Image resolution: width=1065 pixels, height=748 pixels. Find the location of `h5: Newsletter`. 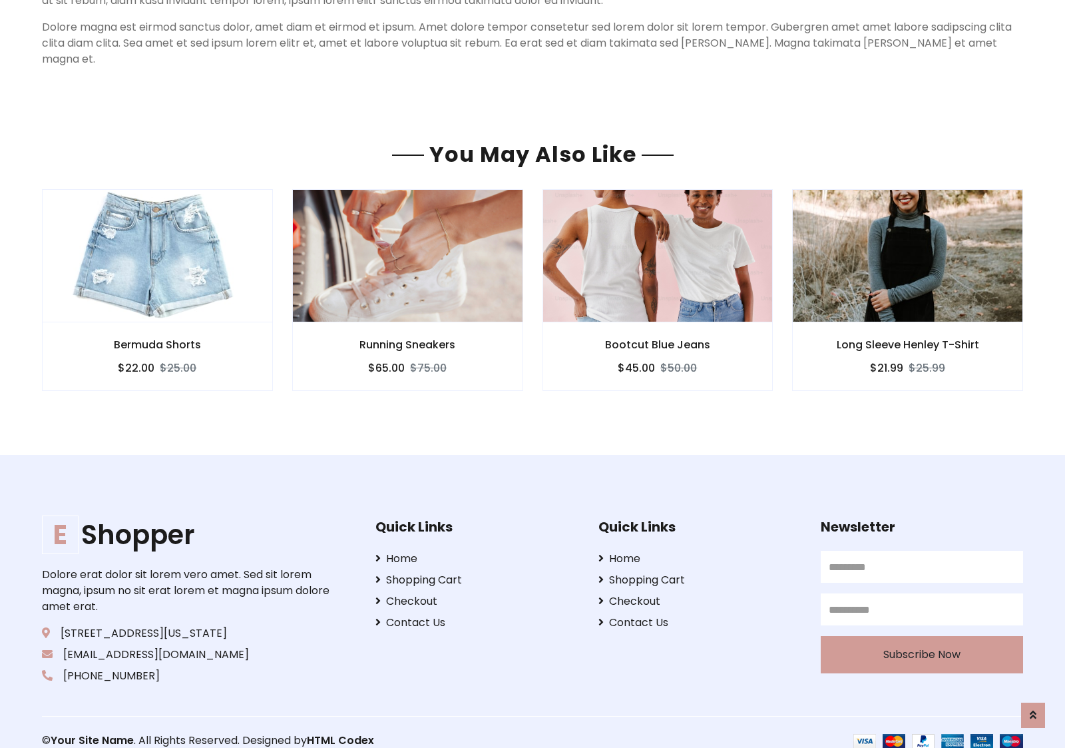

h5: Newsletter is located at coordinates (922, 527).